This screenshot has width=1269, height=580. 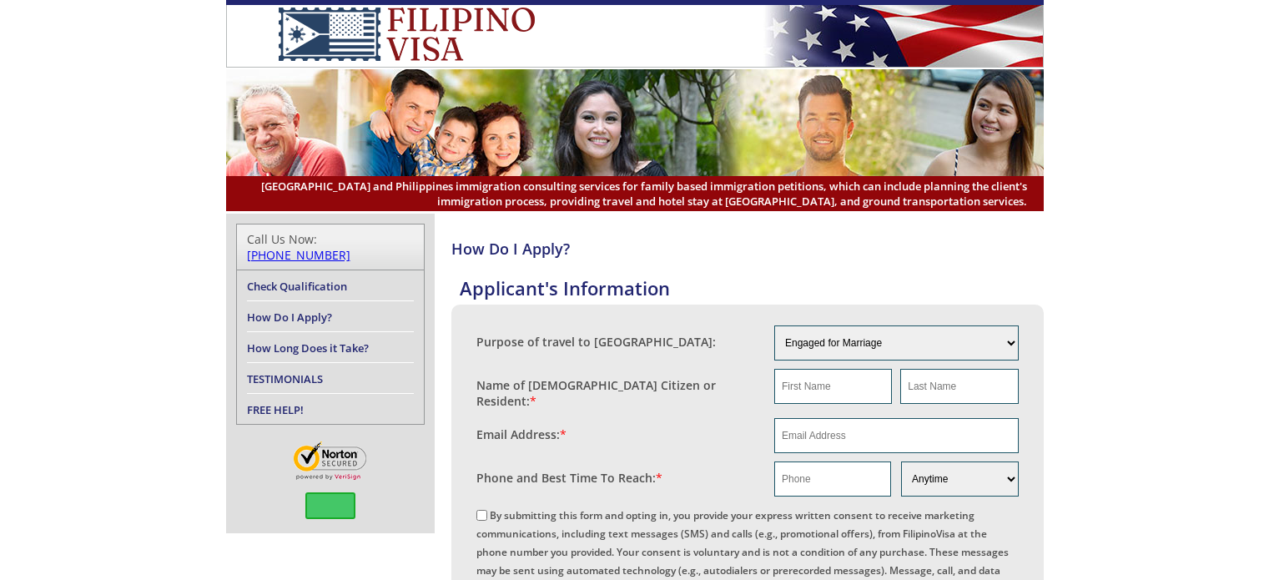 I want to click on h4: Applicant's Information, so click(x=752, y=288).